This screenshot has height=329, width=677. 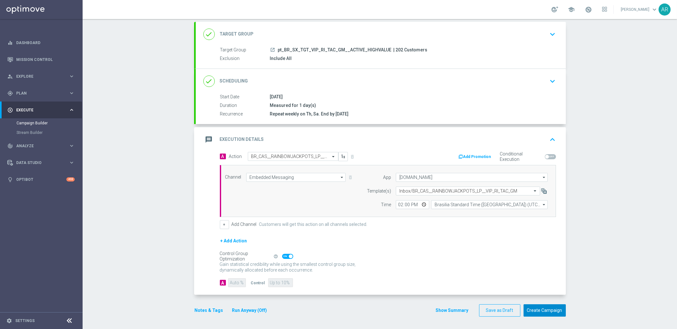 I want to click on button: Save as Draft, so click(x=500, y=311).